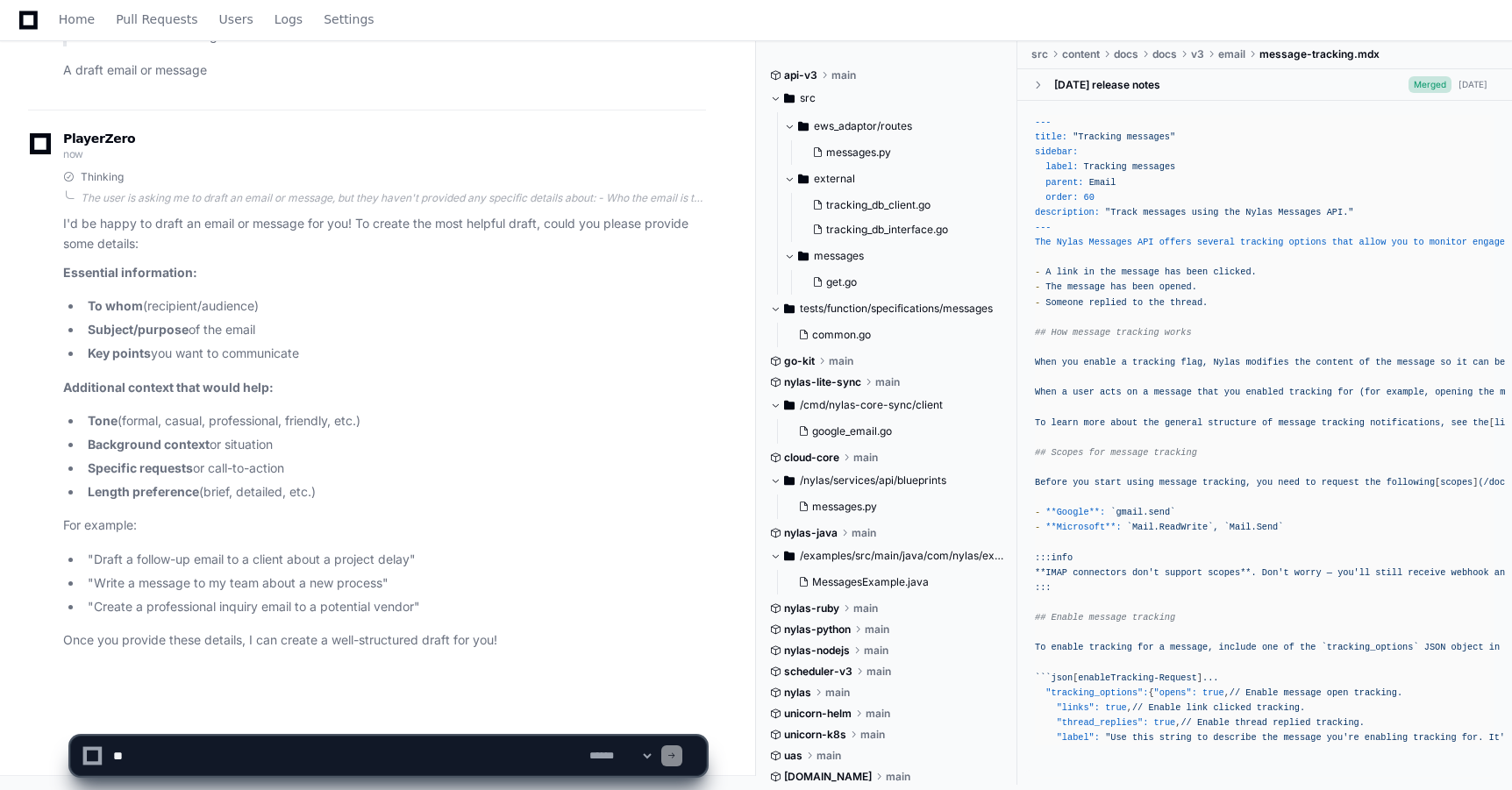 The image size is (1512, 790). I want to click on span: to, so click(1310, 483).